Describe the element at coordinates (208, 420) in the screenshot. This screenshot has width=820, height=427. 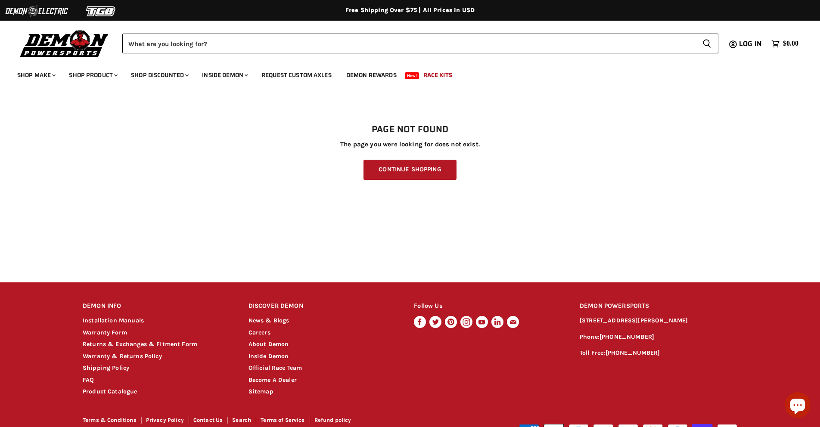
I see `a: Contact Us` at that location.